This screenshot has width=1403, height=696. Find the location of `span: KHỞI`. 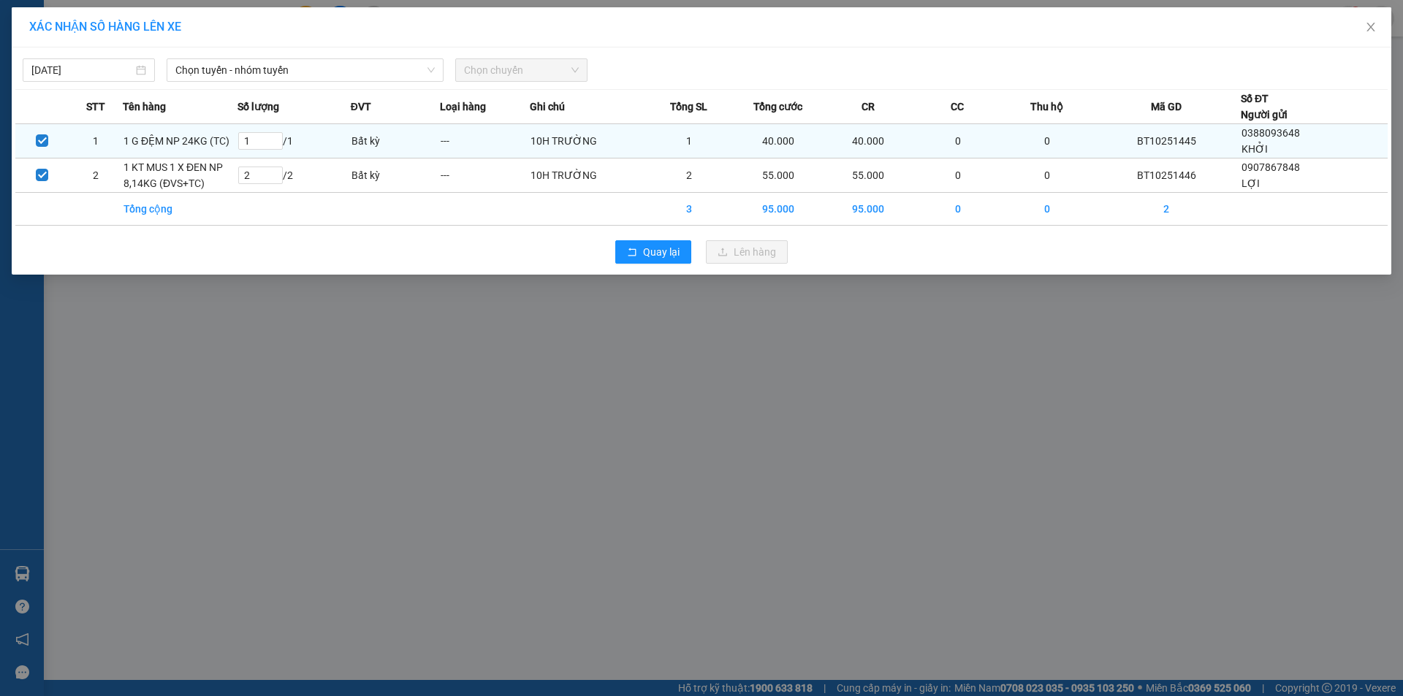

span: KHỞI is located at coordinates (1255, 149).